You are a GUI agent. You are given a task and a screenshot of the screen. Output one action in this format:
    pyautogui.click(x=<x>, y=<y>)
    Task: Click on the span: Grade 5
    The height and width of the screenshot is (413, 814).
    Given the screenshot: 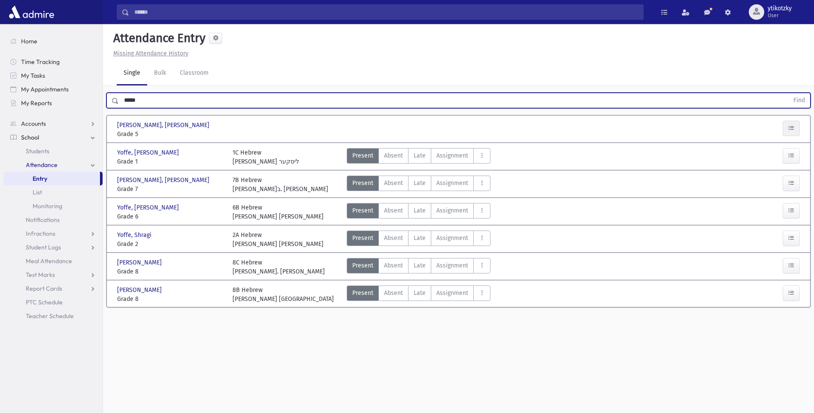 What is the action you would take?
    pyautogui.click(x=170, y=134)
    